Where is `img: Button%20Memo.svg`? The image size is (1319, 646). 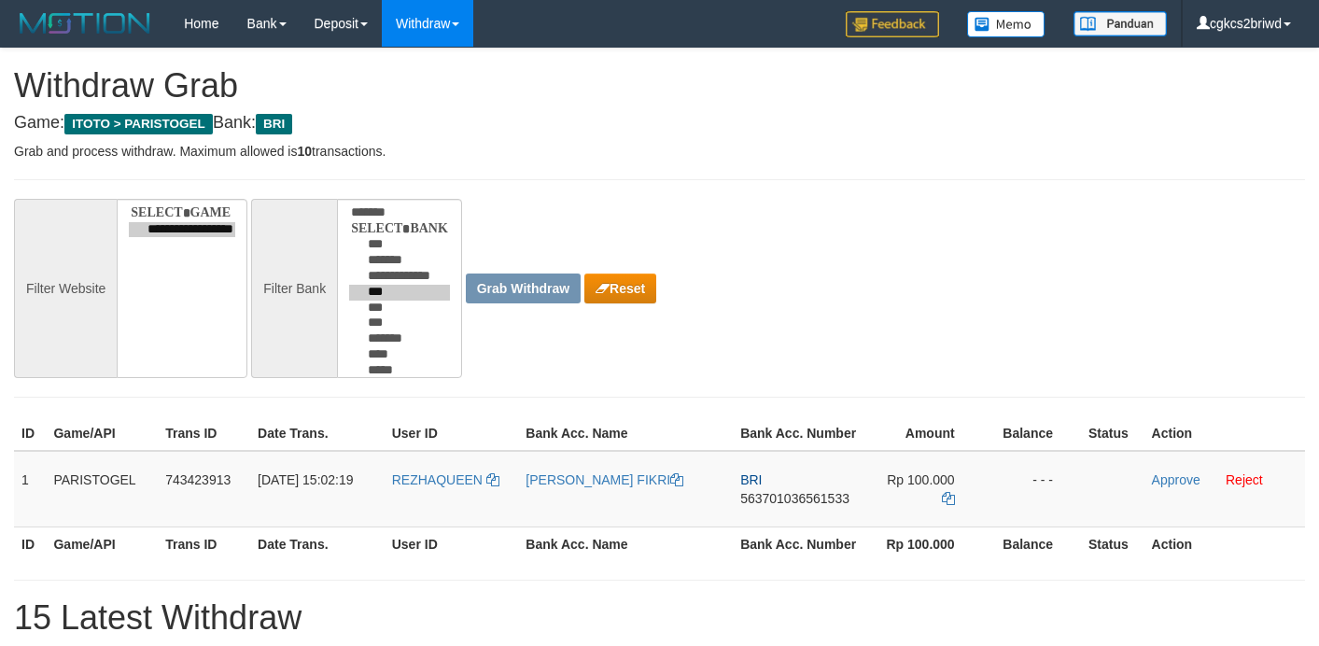
img: Button%20Memo.svg is located at coordinates (1006, 24).